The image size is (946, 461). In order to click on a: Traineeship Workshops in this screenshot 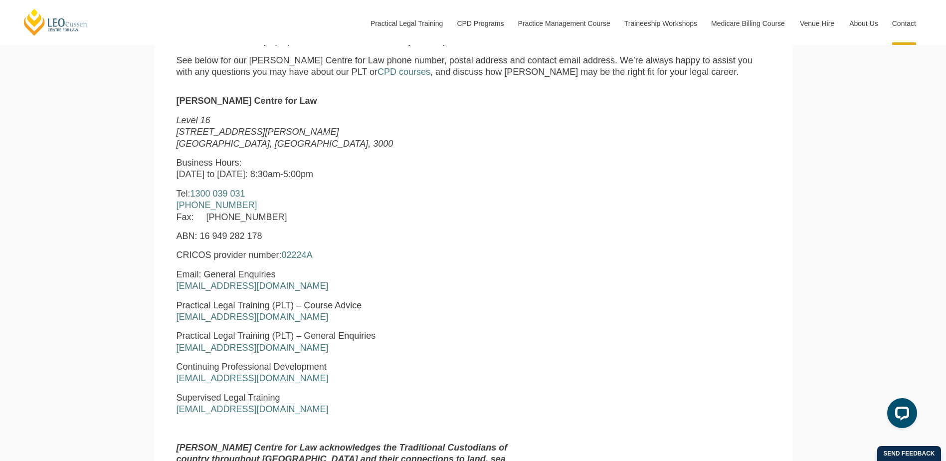, I will do `click(660, 23)`.